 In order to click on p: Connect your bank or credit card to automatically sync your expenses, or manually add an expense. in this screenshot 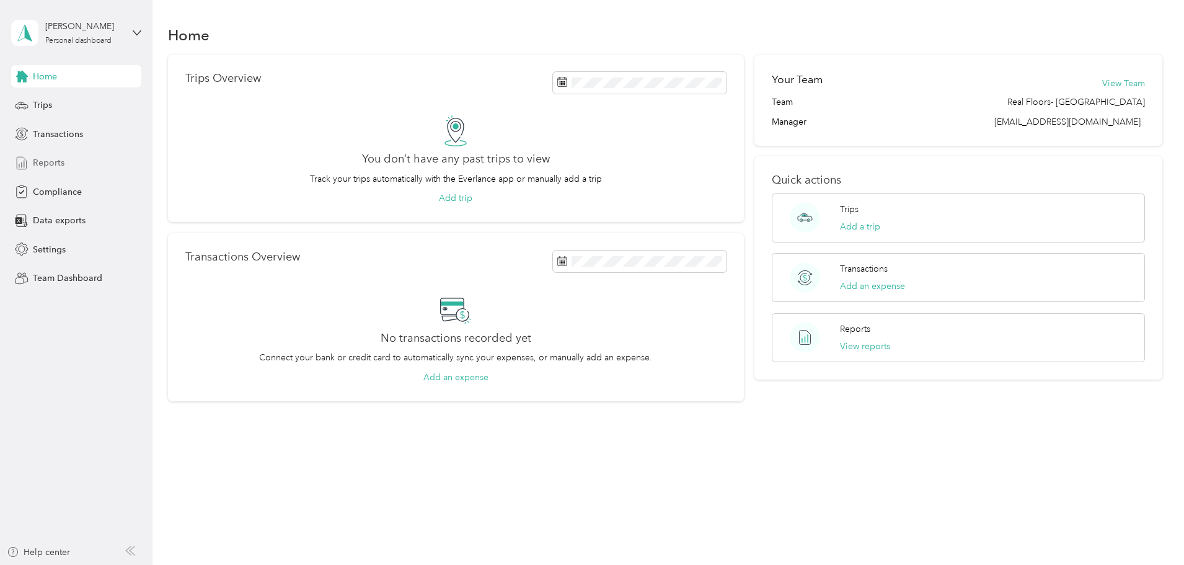, I will do `click(456, 357)`.